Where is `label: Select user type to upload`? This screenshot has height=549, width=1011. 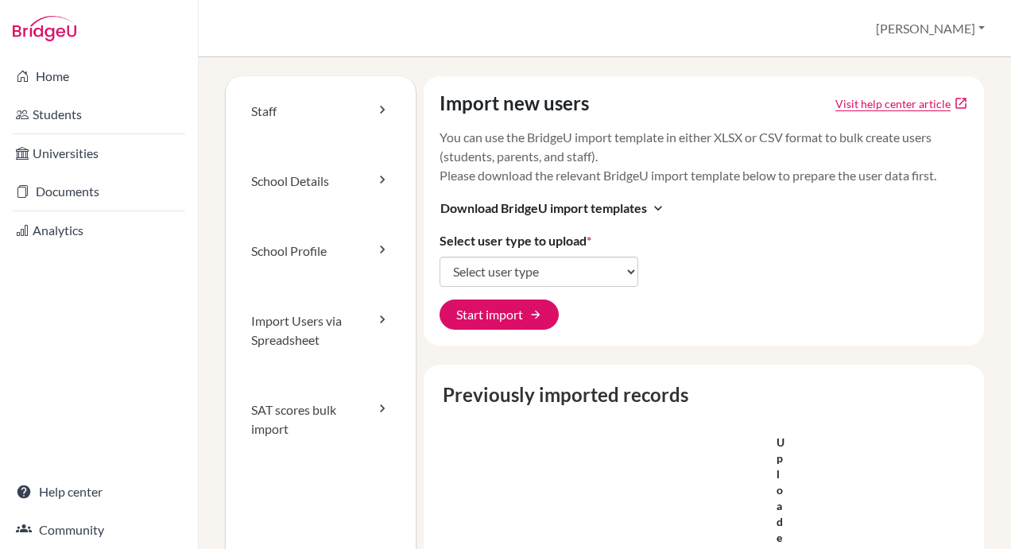
label: Select user type to upload is located at coordinates (515, 241).